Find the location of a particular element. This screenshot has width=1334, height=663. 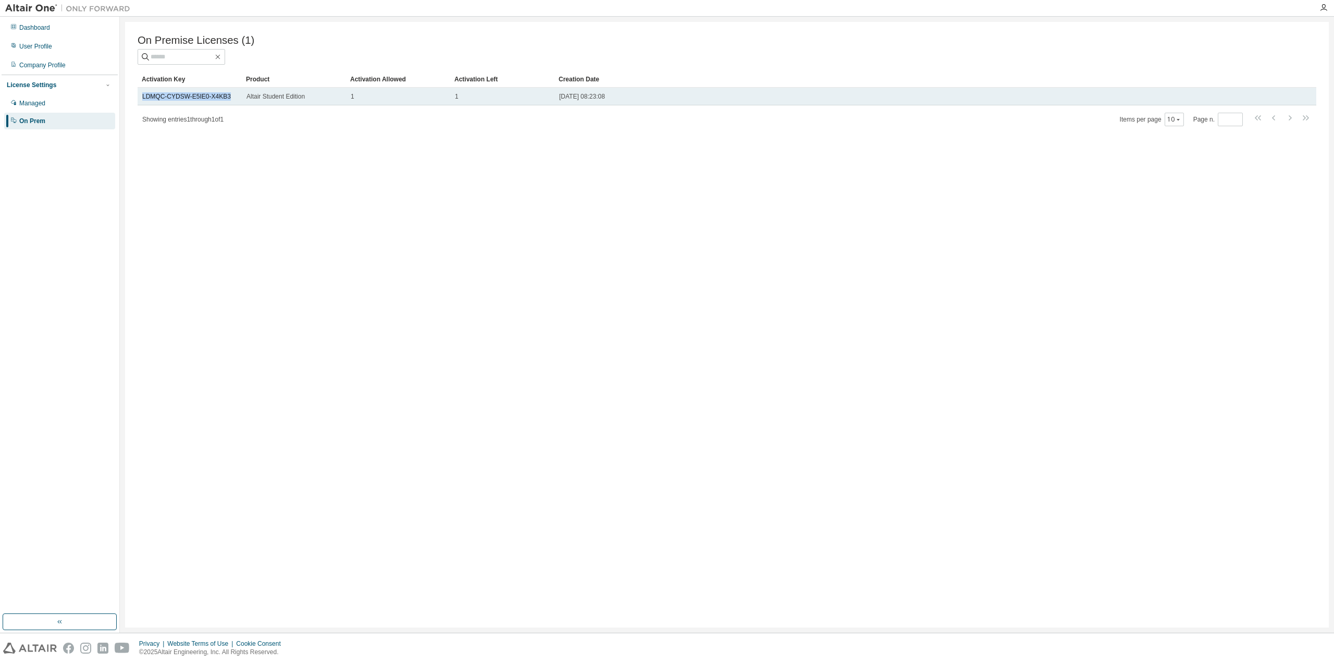

div: Creation Date is located at coordinates (915, 79).